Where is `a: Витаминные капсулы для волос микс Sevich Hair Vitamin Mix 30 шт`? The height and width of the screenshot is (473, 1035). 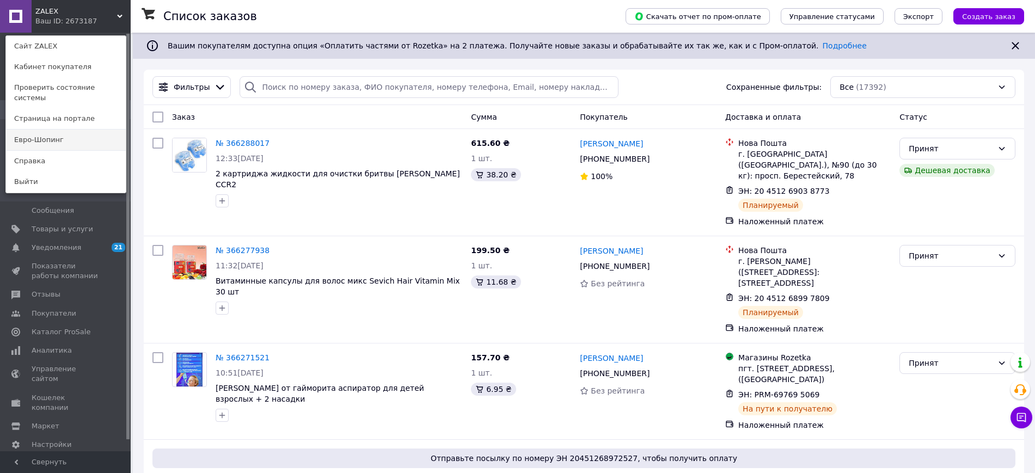 a: Витаминные капсулы для волос микс Sevich Hair Vitamin Mix 30 шт is located at coordinates (338, 286).